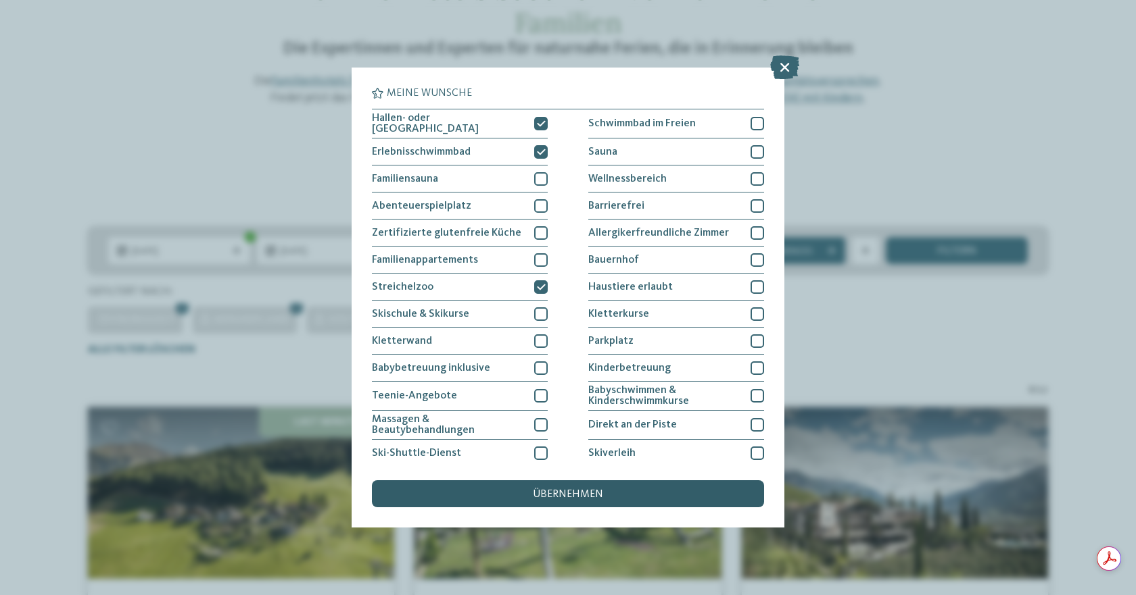  I want to click on span: Direkt an der Piste, so click(632, 425).